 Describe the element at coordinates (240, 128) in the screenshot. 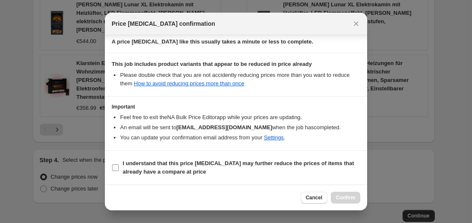

I see `li: An email will be sent to when the job has completed .` at that location.